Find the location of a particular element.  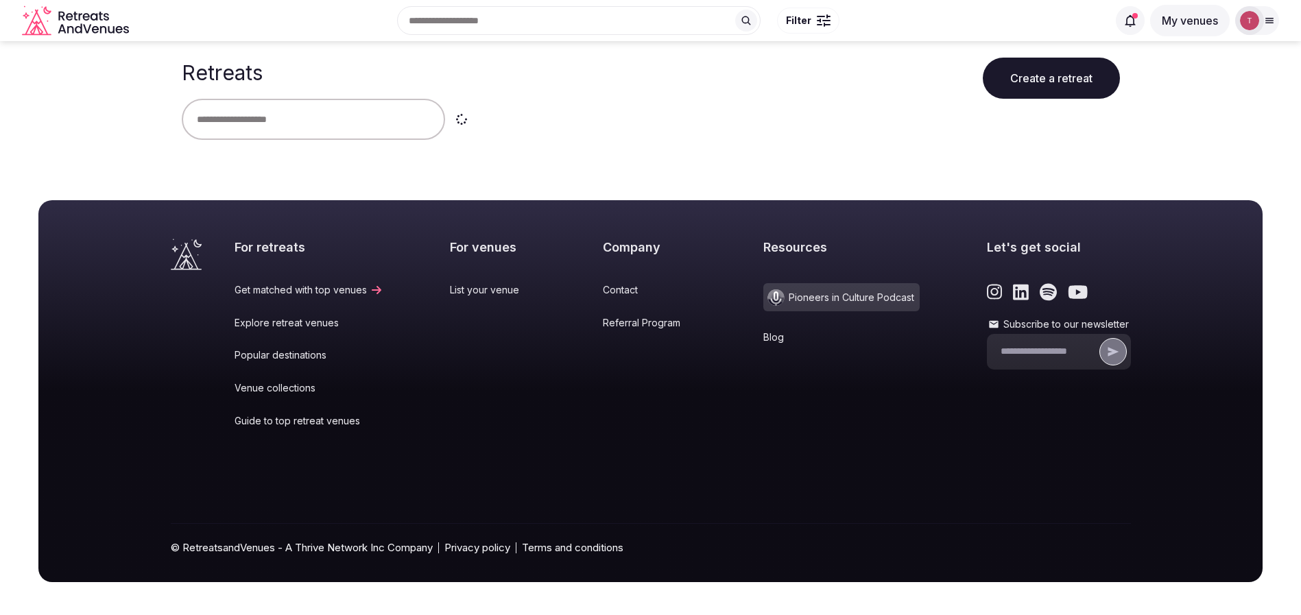

h2: Company is located at coordinates (649, 247).